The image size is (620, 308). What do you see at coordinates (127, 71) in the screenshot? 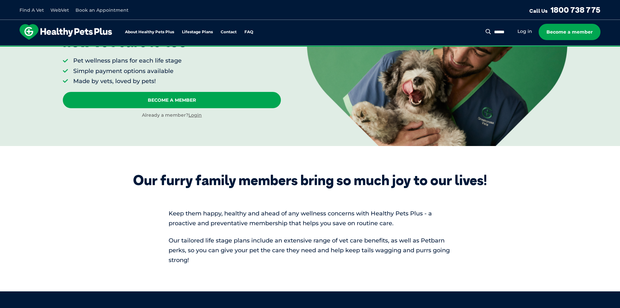
I see `li: Simple payment options available` at bounding box center [127, 71].